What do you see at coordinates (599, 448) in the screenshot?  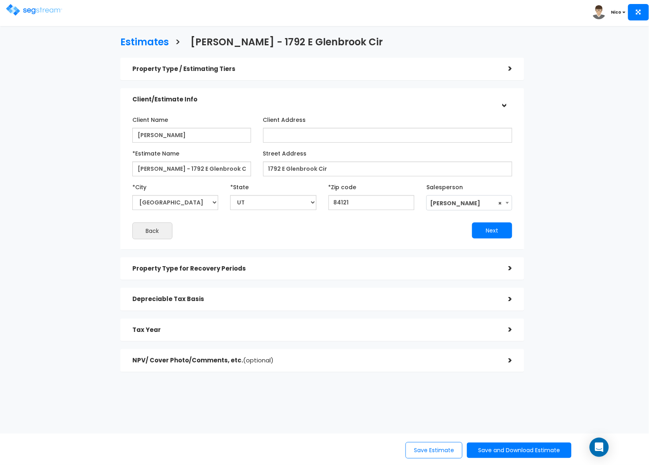 I see `div: Open Intercom Messenger` at bounding box center [599, 448].